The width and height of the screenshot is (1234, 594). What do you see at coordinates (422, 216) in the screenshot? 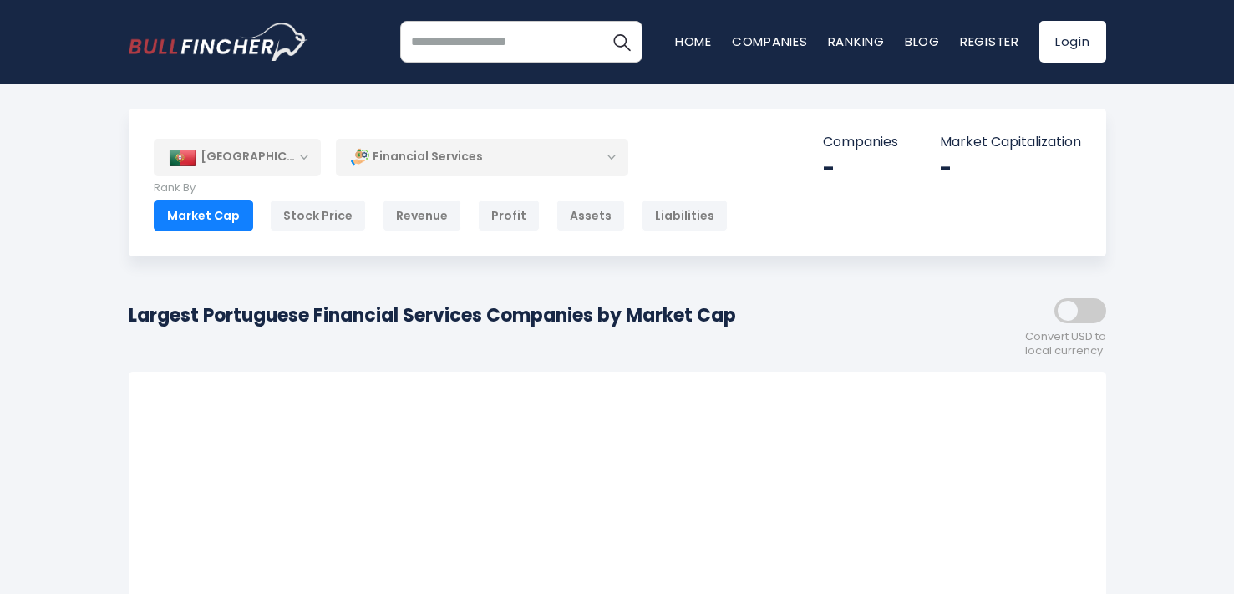
I see `div: Revenue` at bounding box center [422, 216].